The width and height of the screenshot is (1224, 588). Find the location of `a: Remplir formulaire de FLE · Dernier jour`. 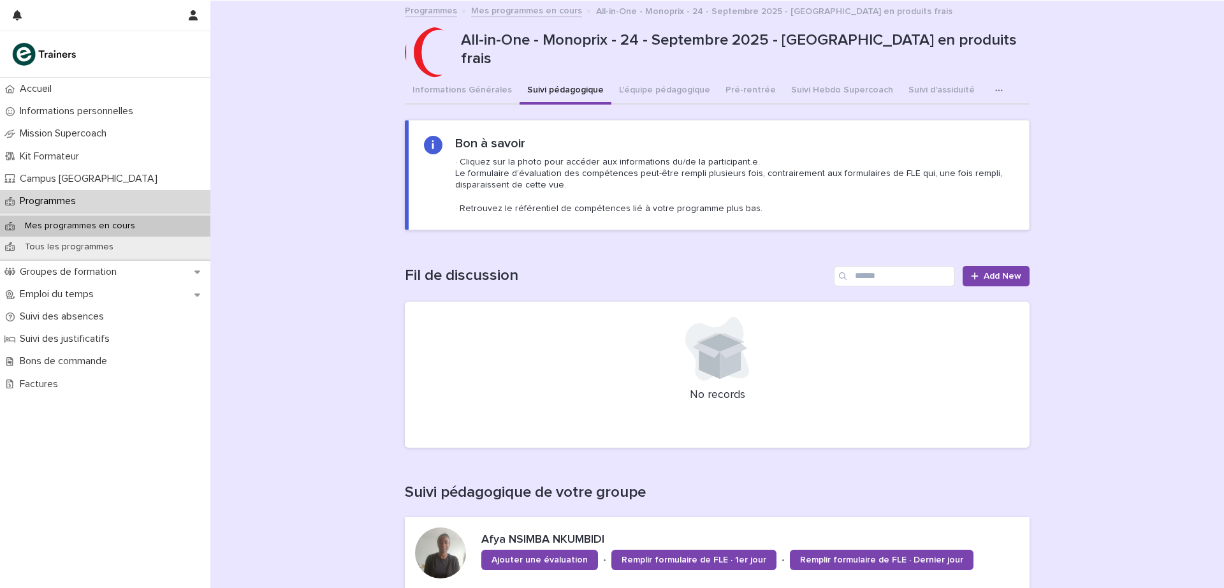

a: Remplir formulaire de FLE · Dernier jour is located at coordinates (882, 560).